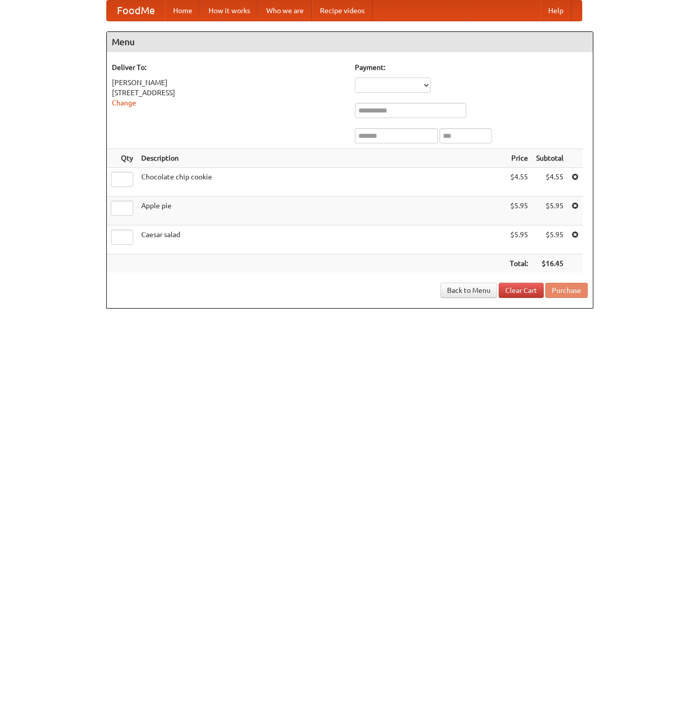 The height and width of the screenshot is (717, 688). I want to click on th: Description, so click(322, 158).